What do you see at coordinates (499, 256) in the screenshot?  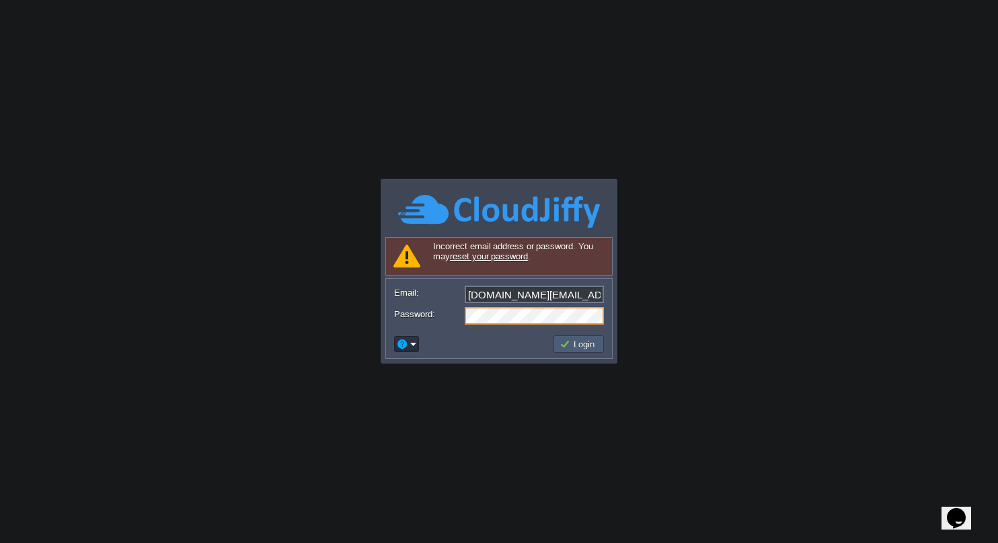 I see `div: Incorrect email address or password. You may .` at bounding box center [499, 256].